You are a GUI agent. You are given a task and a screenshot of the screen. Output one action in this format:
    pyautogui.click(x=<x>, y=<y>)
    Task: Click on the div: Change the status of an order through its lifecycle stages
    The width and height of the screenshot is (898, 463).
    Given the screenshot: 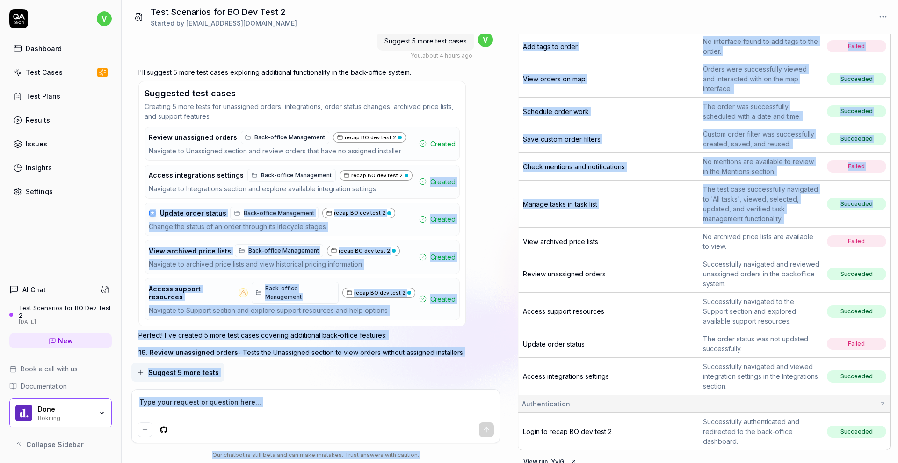 What is the action you would take?
    pyautogui.click(x=272, y=227)
    